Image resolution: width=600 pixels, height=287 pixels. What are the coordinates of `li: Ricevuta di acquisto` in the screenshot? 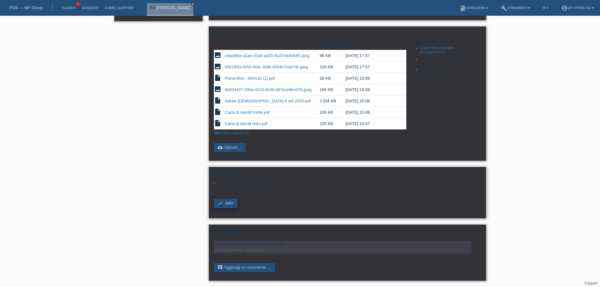 It's located at (450, 70).